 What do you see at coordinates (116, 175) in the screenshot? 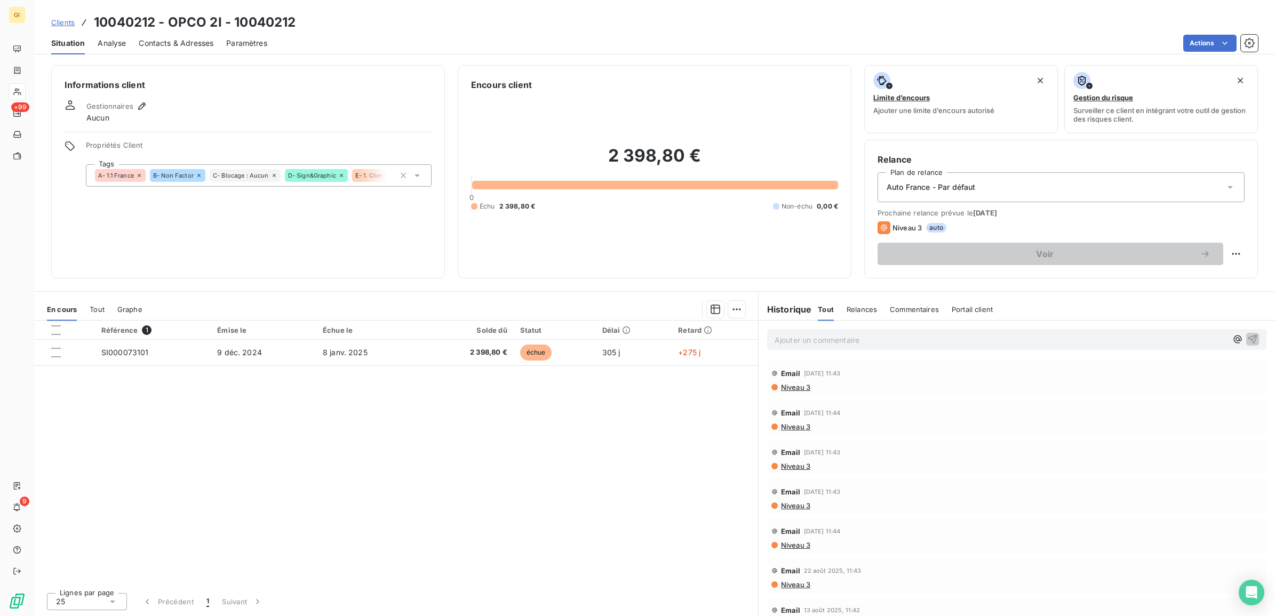
I see `span: A- 1.1 France` at bounding box center [116, 175].